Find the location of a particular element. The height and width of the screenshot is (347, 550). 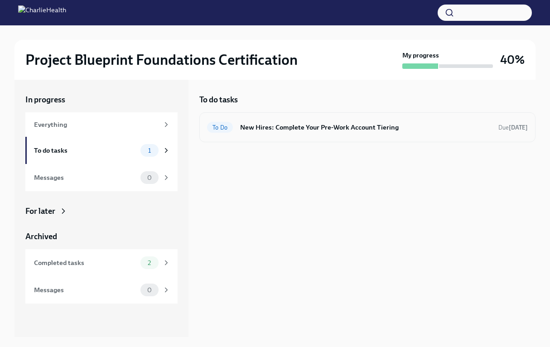

span: 1 is located at coordinates (150, 150).